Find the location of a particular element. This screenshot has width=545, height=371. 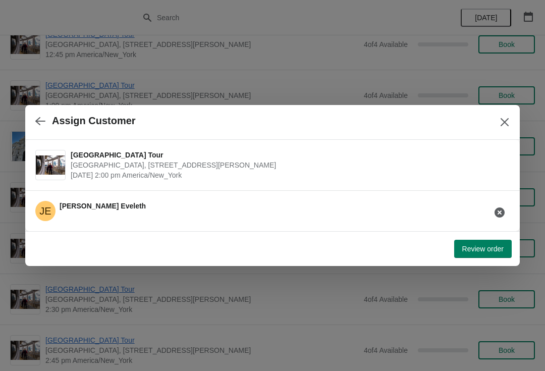

span: Review order is located at coordinates (483, 249).